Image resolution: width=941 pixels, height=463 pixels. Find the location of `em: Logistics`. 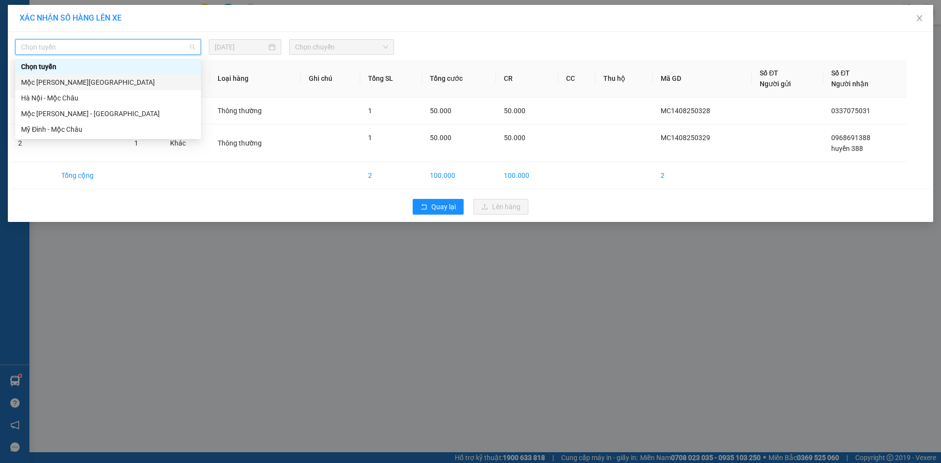

em: Logistics is located at coordinates (47, 34).